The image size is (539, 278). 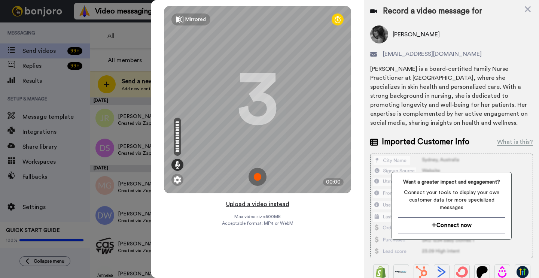 What do you see at coordinates (381, 272) in the screenshot?
I see `img: Shopify` at bounding box center [381, 272].